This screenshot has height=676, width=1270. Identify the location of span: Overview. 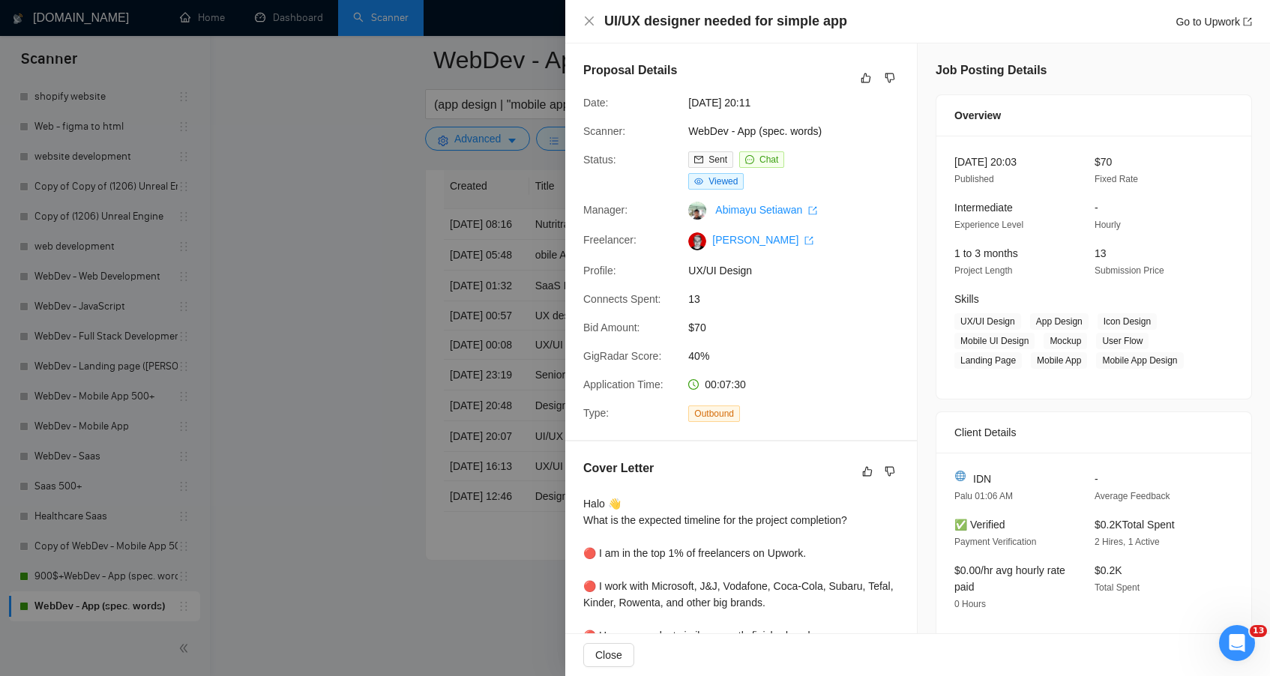
(978, 115).